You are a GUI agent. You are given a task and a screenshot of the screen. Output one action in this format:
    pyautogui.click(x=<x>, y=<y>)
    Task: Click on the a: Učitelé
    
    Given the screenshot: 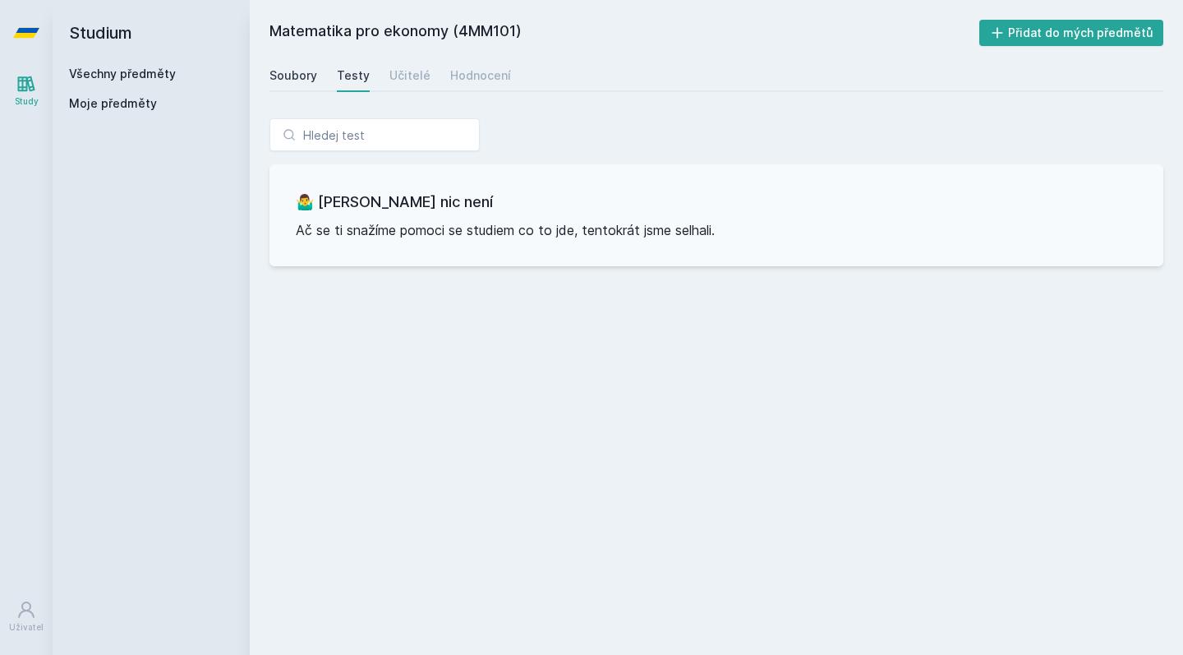 What is the action you would take?
    pyautogui.click(x=410, y=76)
    